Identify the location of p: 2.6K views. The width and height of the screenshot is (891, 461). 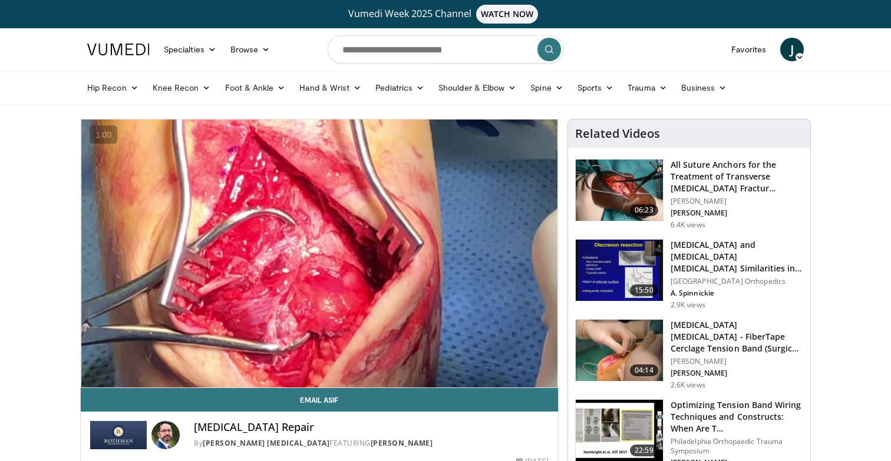
(688, 385).